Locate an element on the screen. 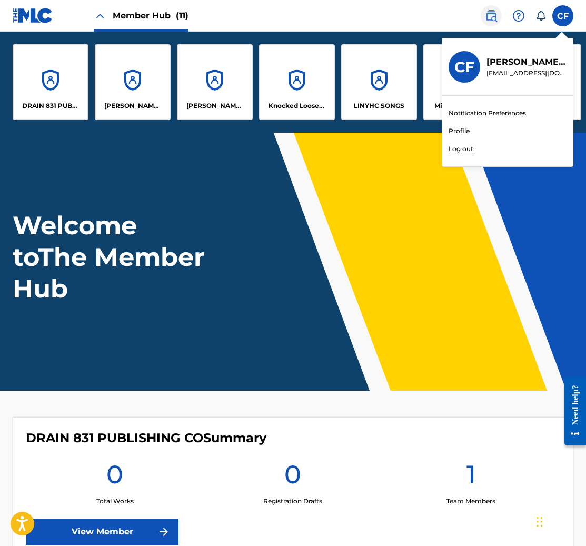 The height and width of the screenshot is (546, 586). p: Log out is located at coordinates (460, 149).